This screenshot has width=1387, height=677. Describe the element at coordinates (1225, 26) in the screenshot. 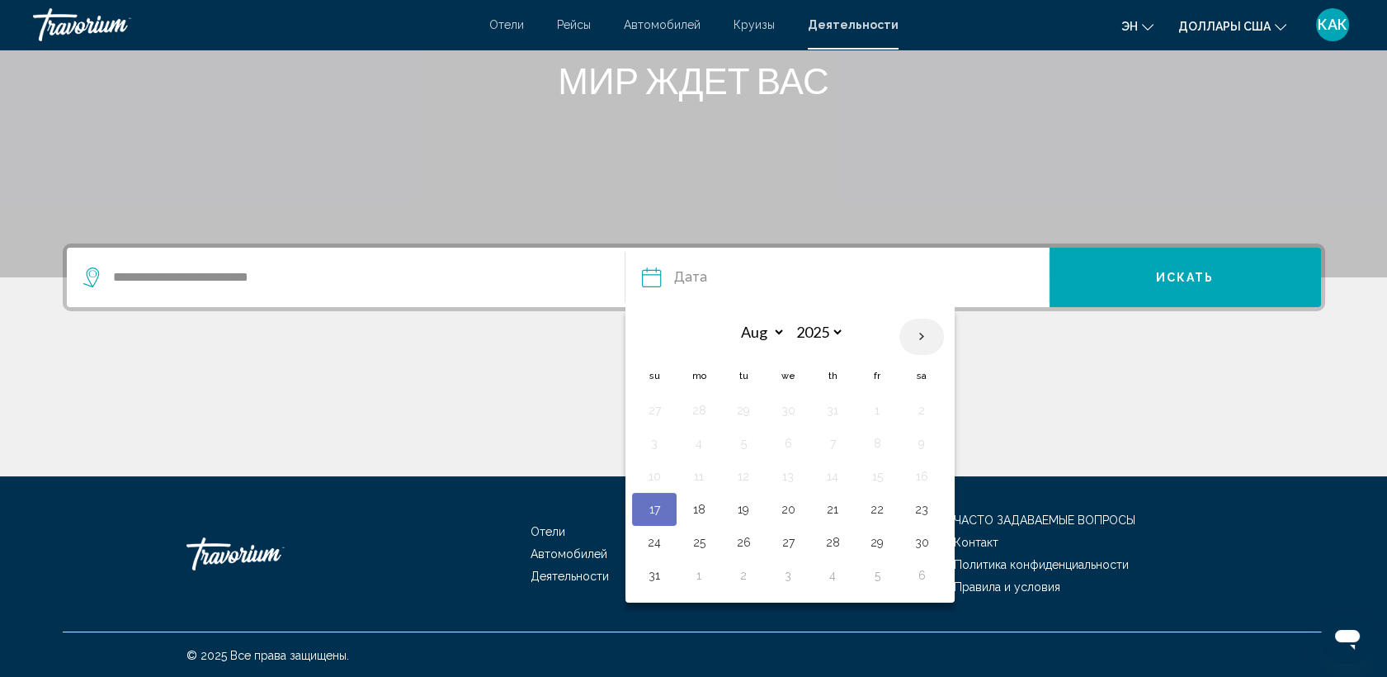

I see `span: Доллары США` at that location.